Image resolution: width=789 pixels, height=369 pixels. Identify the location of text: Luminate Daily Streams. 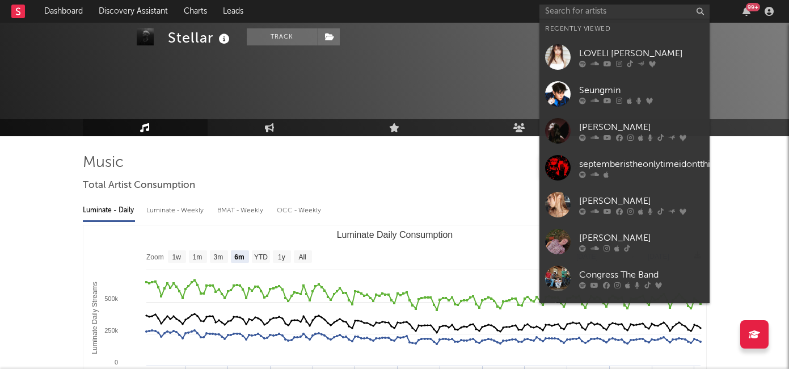
(94, 317).